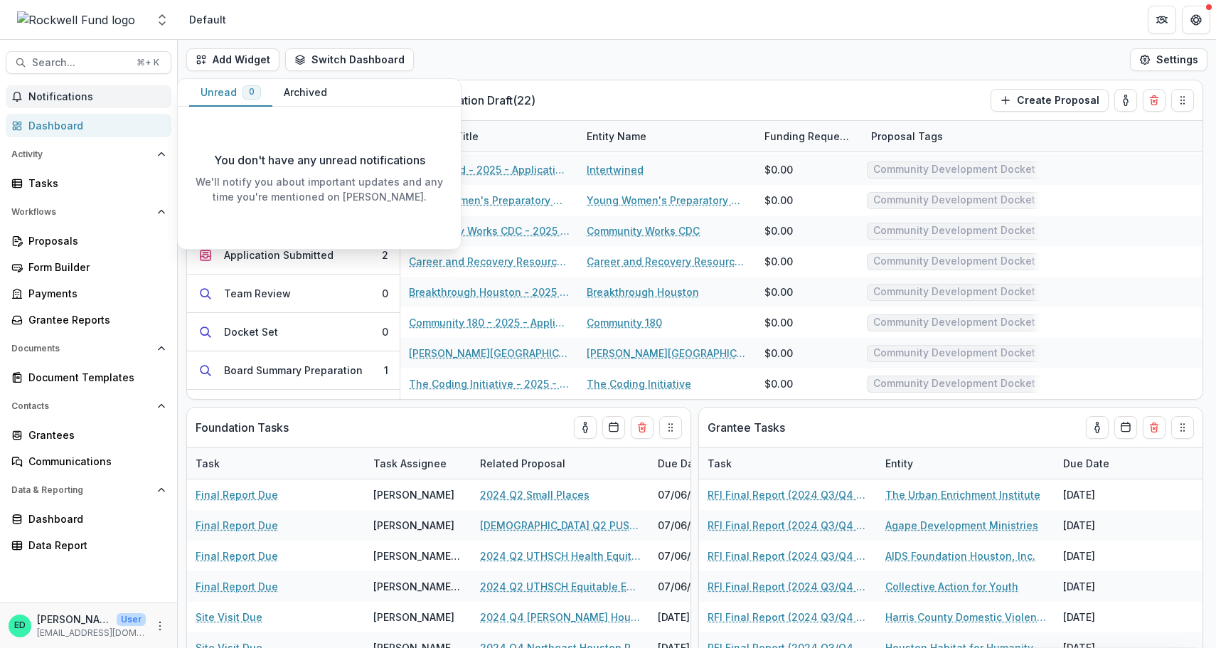 Image resolution: width=1216 pixels, height=648 pixels. What do you see at coordinates (489, 292) in the screenshot?
I see `a: Breakthrough Houston - 2025 - Application Request Form - Education` at bounding box center [489, 292].